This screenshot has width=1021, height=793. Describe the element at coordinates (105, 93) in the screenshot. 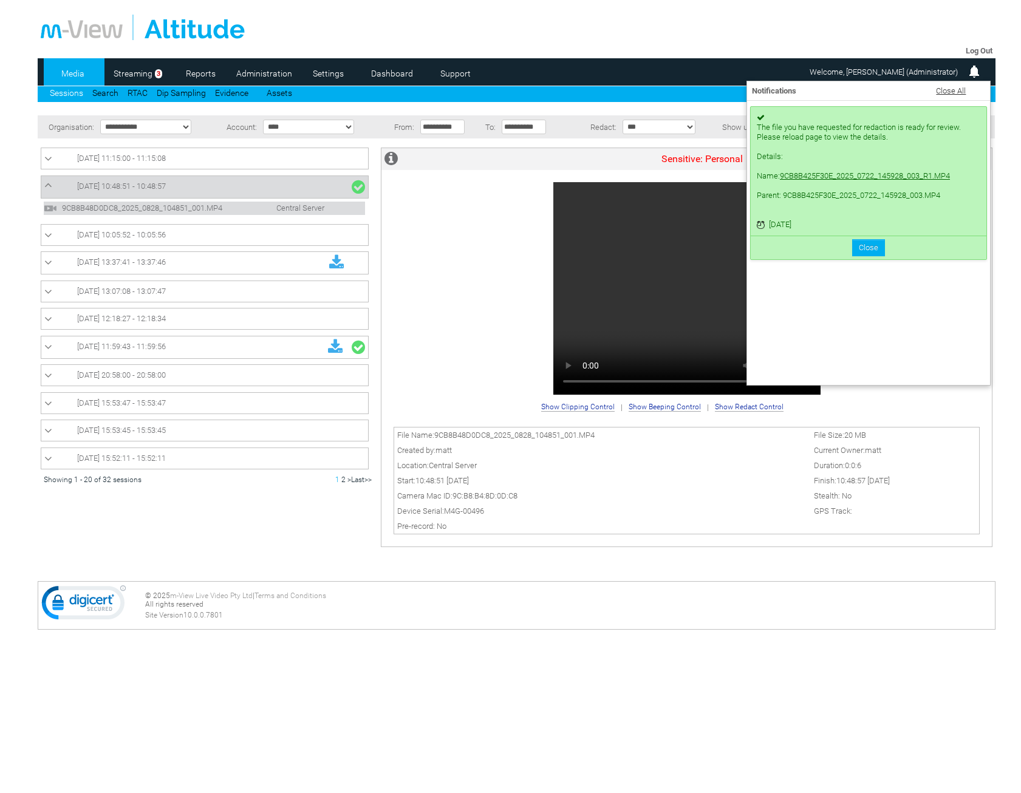

I see `a: Search` at that location.